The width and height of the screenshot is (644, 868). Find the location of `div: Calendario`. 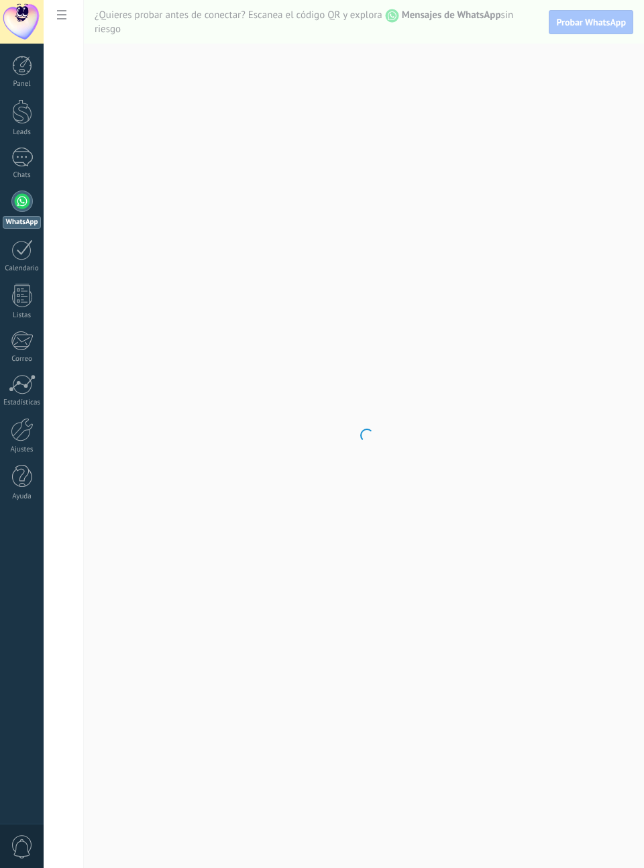

div: Calendario is located at coordinates (22, 268).